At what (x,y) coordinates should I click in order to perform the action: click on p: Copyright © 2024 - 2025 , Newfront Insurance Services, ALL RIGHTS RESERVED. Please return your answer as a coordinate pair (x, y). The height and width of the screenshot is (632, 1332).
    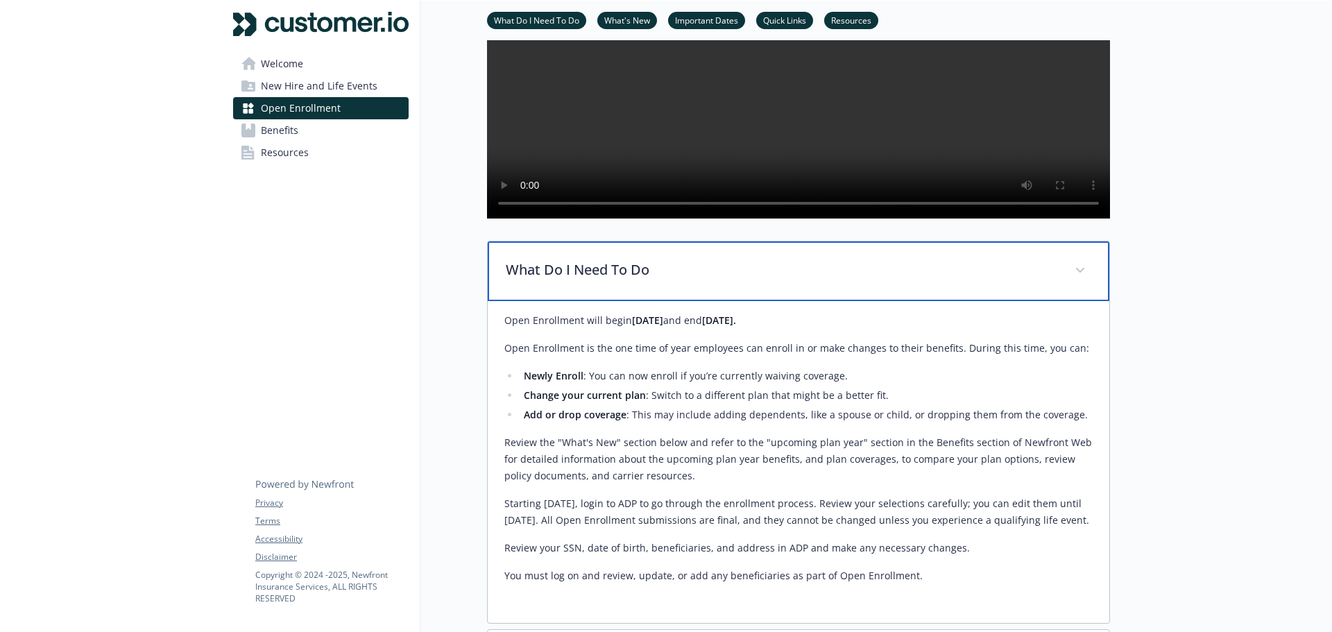
    Looking at the image, I should click on (332, 586).